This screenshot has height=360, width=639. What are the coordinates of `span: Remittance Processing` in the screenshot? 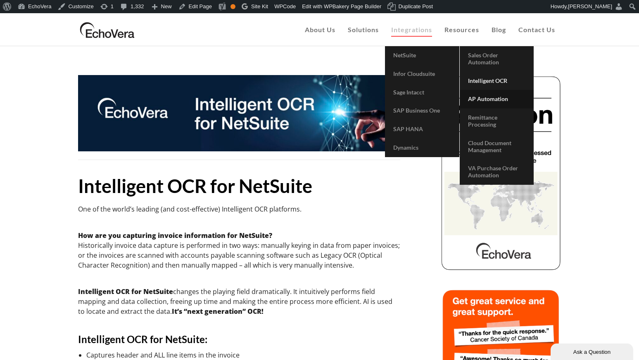 It's located at (482, 121).